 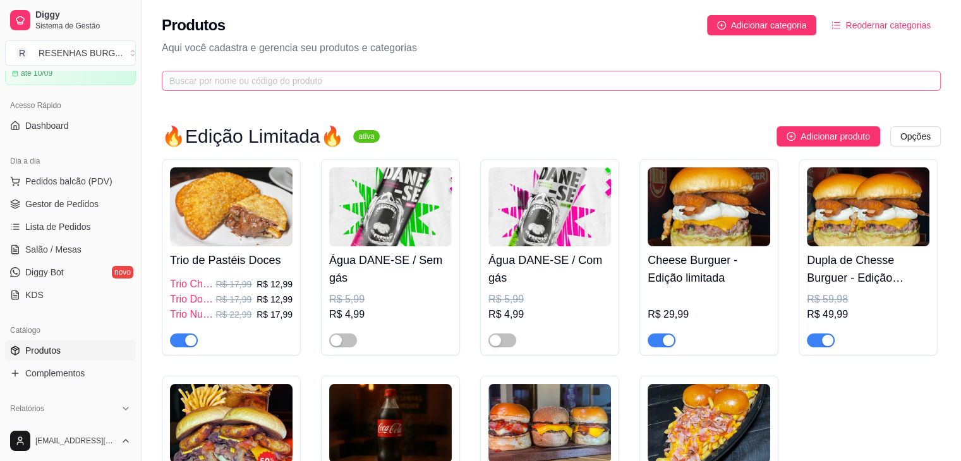 What do you see at coordinates (43, 350) in the screenshot?
I see `span: Produtos` at bounding box center [43, 350].